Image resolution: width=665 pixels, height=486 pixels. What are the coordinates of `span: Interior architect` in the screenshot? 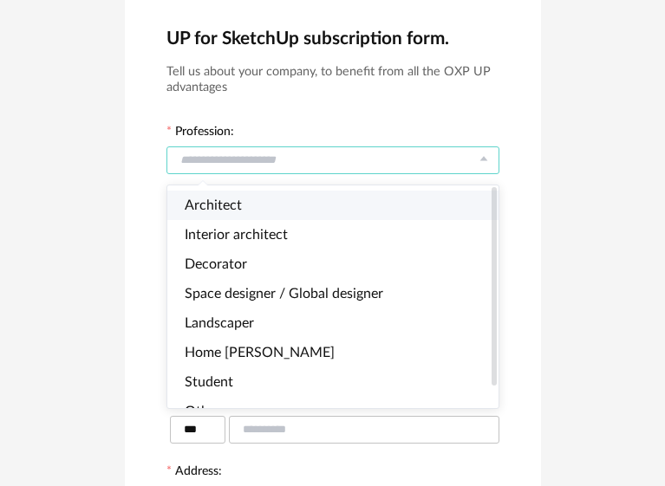 It's located at (236, 235).